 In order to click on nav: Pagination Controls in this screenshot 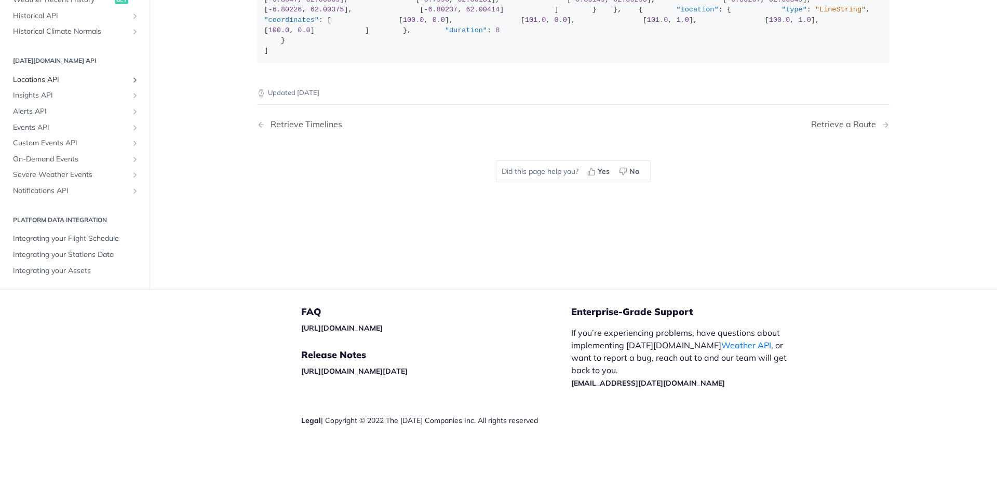, I will do `click(573, 124)`.